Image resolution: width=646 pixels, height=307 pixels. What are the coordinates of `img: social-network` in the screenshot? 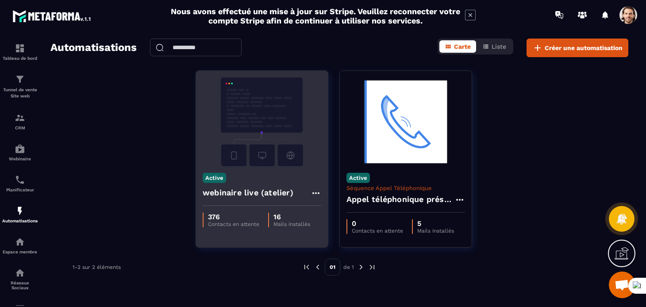 It's located at (20, 273).